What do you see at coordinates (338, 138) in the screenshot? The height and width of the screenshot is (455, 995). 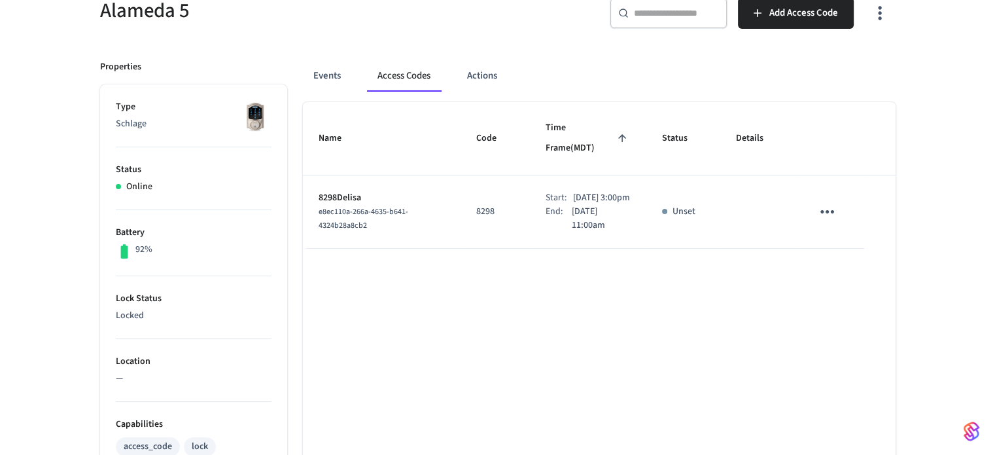 I see `span: Name` at bounding box center [338, 138].